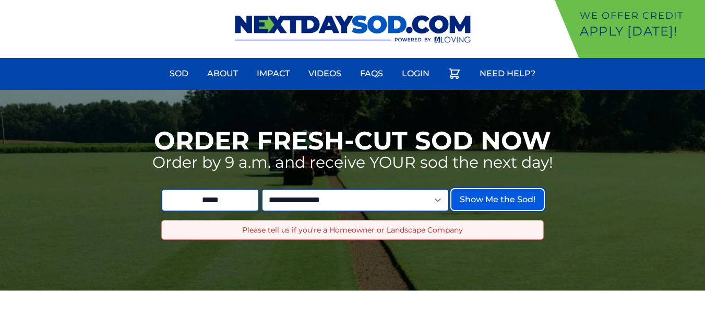 The width and height of the screenshot is (705, 313). What do you see at coordinates (273, 74) in the screenshot?
I see `a: Impact` at bounding box center [273, 74].